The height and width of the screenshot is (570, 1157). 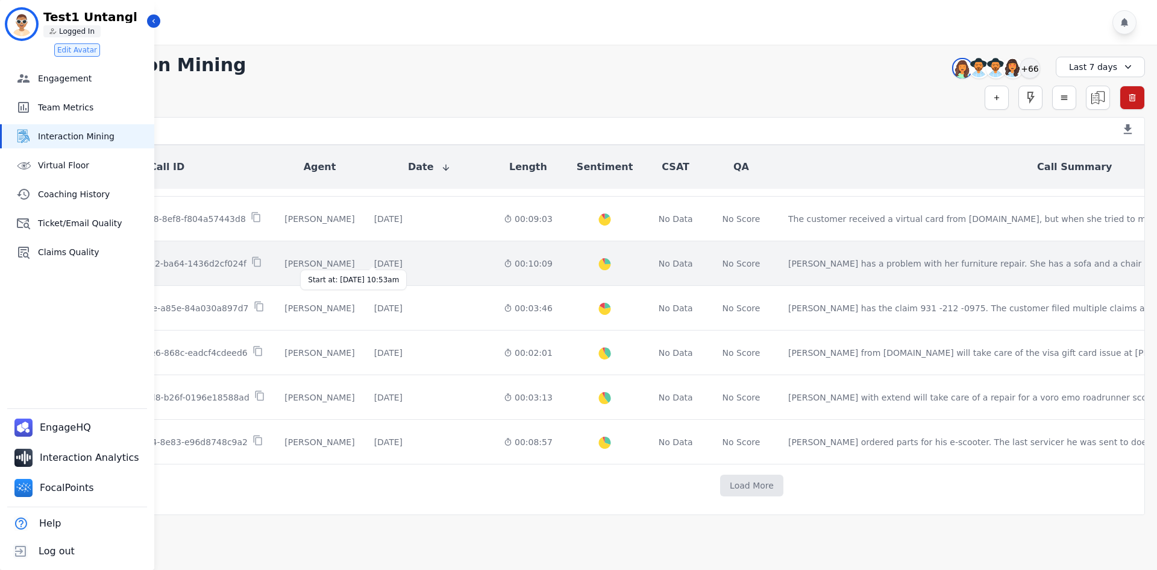 I want to click on div: 00:10:09, so click(x=528, y=263).